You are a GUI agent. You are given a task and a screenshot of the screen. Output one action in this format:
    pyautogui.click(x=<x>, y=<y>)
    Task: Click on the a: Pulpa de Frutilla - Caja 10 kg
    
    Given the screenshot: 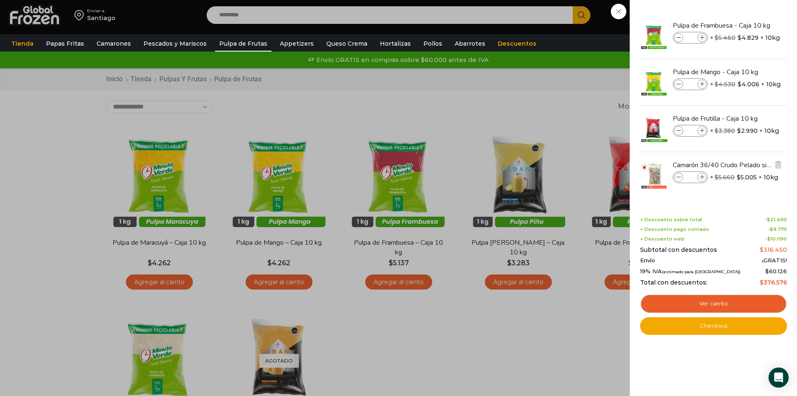 What is the action you would take?
    pyautogui.click(x=723, y=118)
    